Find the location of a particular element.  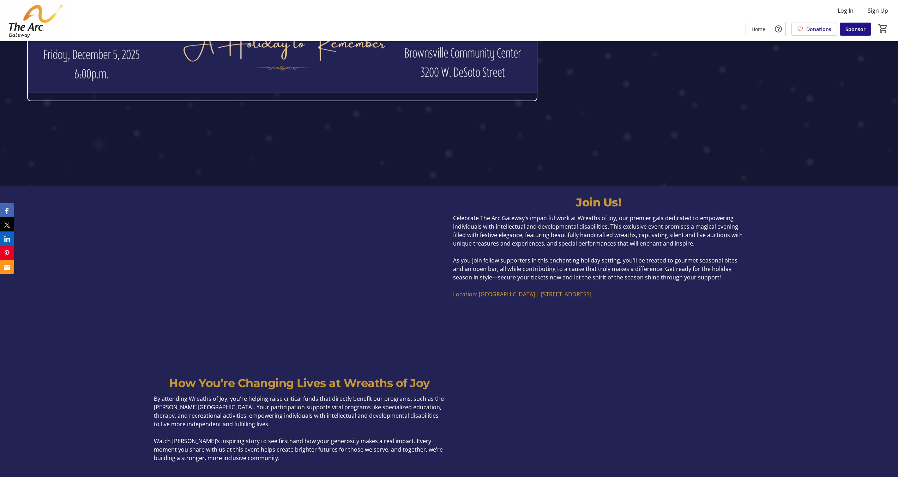

span: Donations is located at coordinates (819, 29).